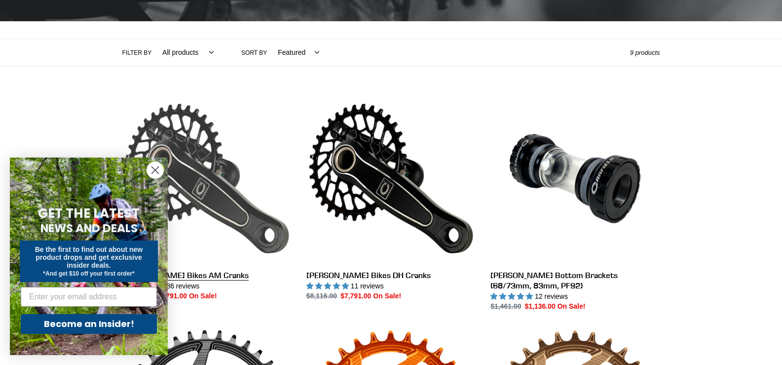 The height and width of the screenshot is (365, 782). I want to click on span: NEWS AND DEALS, so click(89, 228).